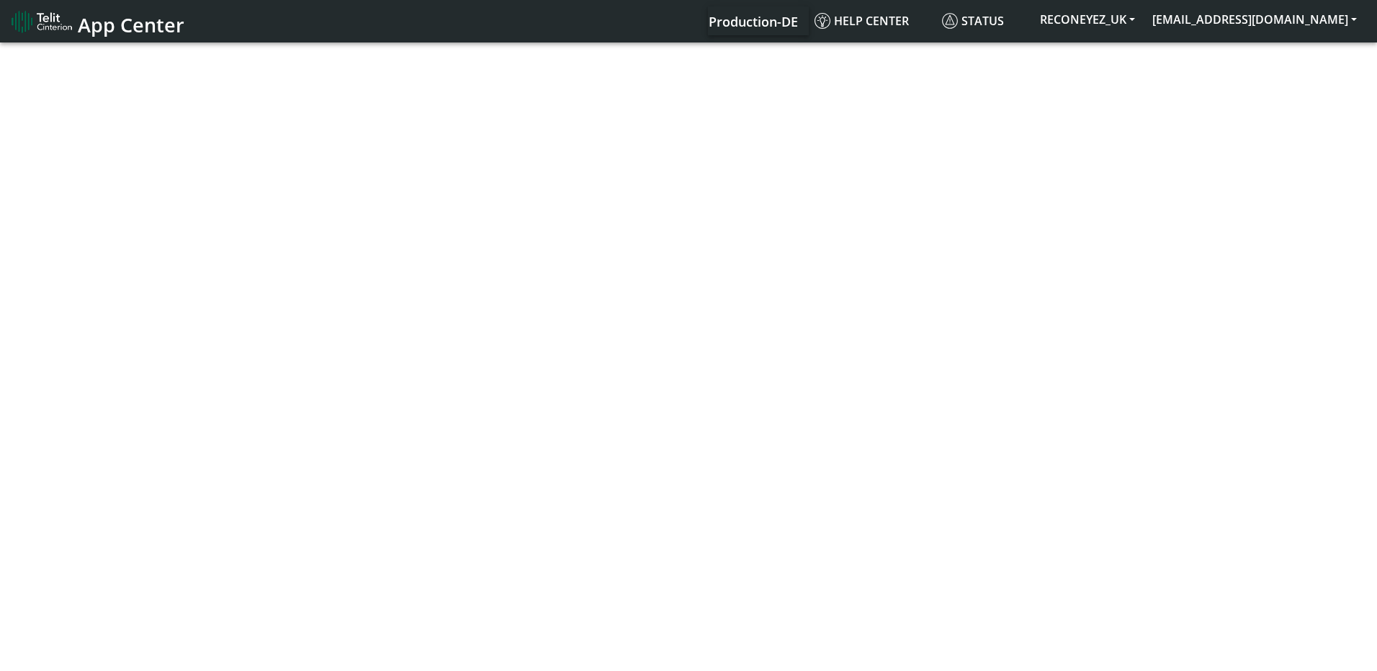 This screenshot has height=671, width=1377. I want to click on img: knowledge.svg, so click(822, 21).